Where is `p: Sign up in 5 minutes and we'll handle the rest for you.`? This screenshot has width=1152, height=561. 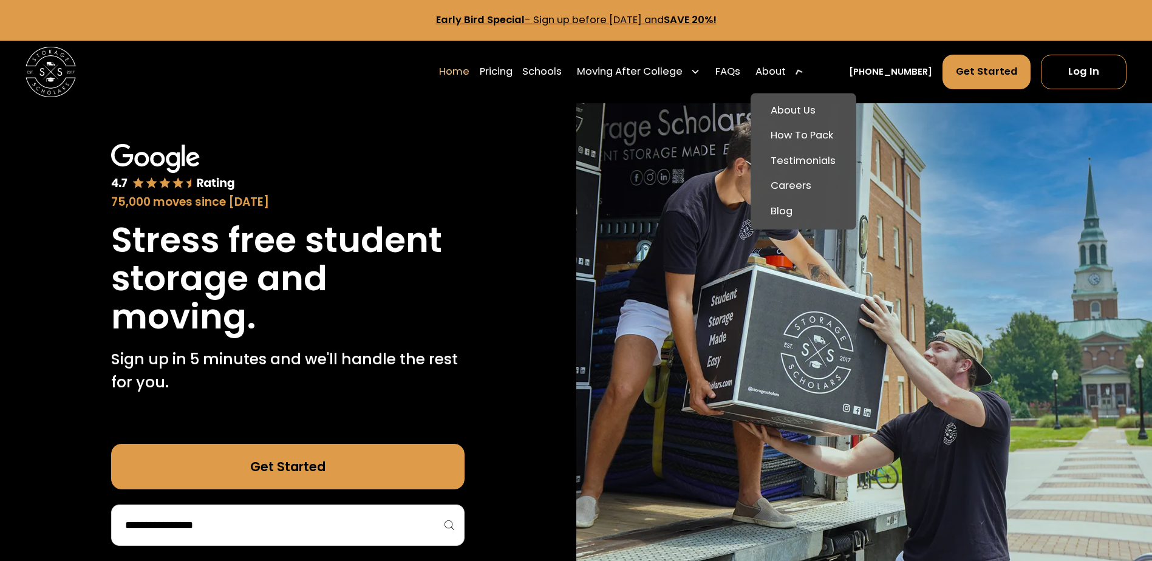
p: Sign up in 5 minutes and we'll handle the rest for you. is located at coordinates (288, 370).